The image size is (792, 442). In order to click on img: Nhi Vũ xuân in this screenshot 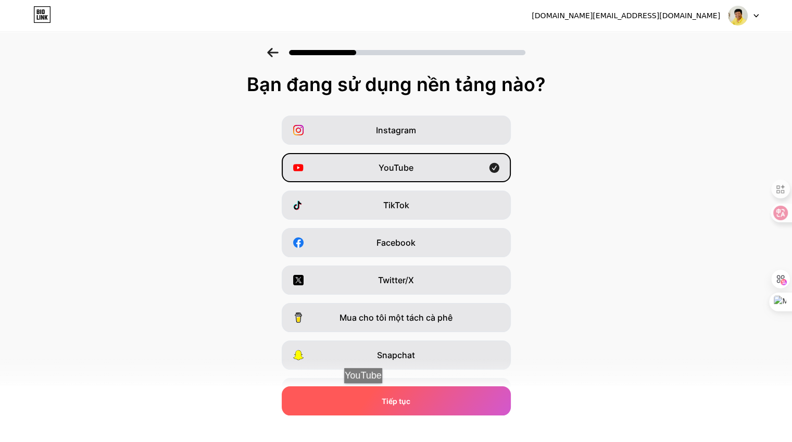, I will do `click(738, 16)`.